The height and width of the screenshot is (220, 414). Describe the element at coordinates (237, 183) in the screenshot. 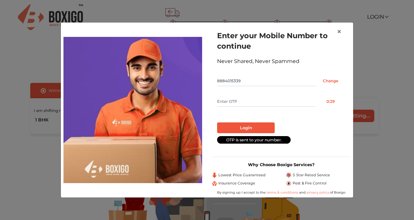

I see `span: Insurance Coverage` at that location.